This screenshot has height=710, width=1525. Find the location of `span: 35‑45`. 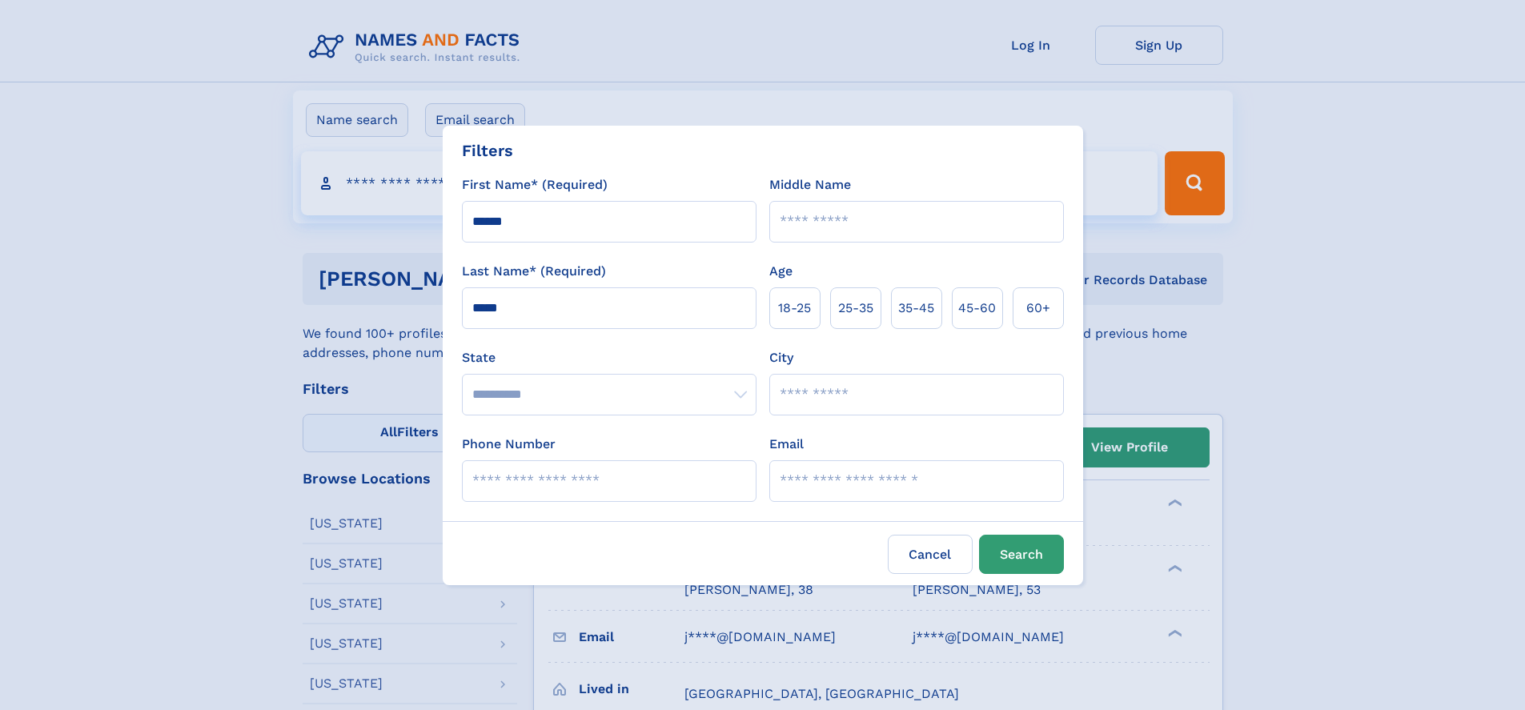

span: 35‑45 is located at coordinates (916, 308).